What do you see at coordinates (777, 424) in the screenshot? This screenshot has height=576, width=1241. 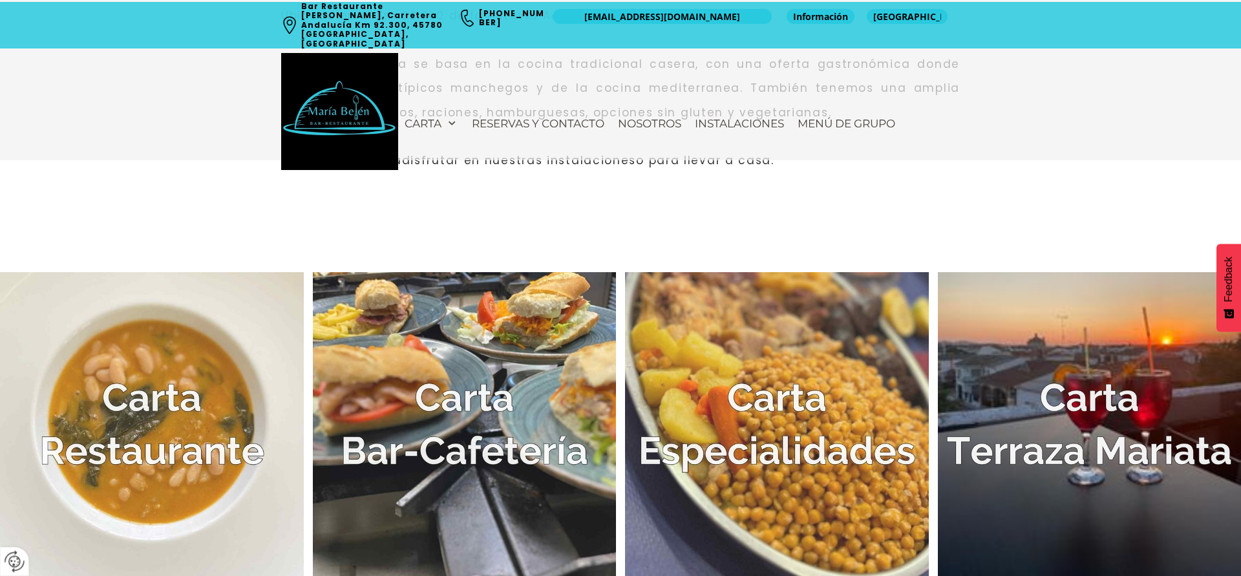 I see `a: Especialidades de la casa` at bounding box center [777, 424].